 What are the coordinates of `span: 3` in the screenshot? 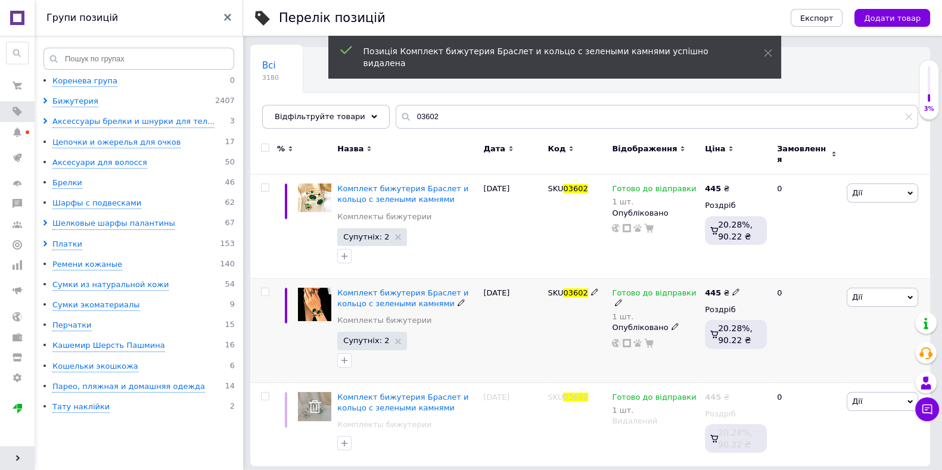 It's located at (232, 122).